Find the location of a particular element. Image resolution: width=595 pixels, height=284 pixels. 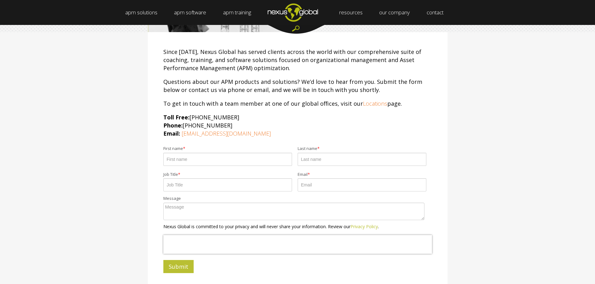

input: First name is located at coordinates (228, 160).